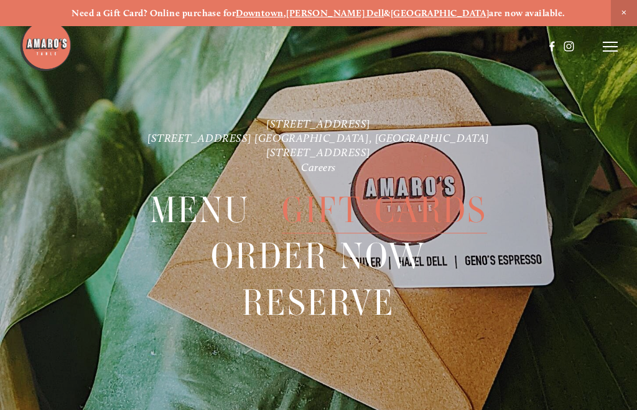 Image resolution: width=637 pixels, height=410 pixels. I want to click on span: Reserve, so click(318, 303).